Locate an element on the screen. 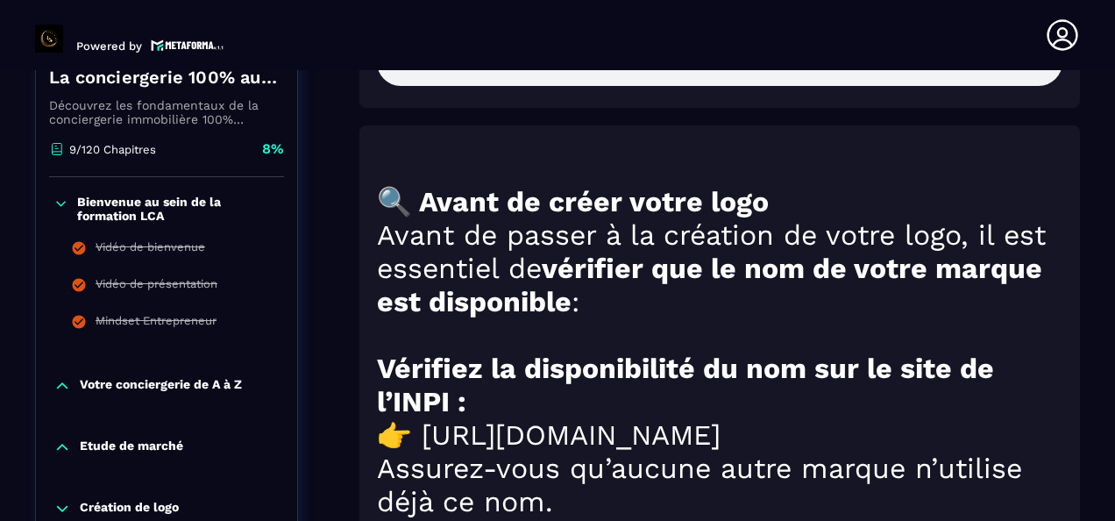 The height and width of the screenshot is (521, 1115). strong: 🔍 Avant de créer votre logo is located at coordinates (572, 202).